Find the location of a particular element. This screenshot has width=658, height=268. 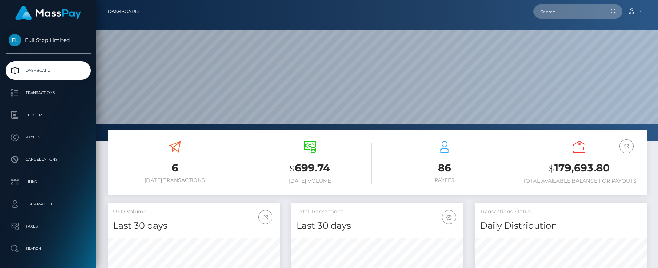

a: Payees is located at coordinates (48, 137).